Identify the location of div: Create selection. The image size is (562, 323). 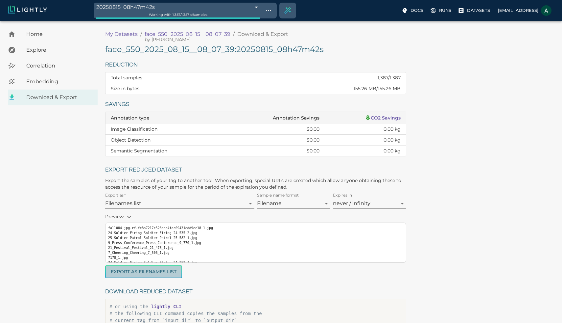
(288, 11).